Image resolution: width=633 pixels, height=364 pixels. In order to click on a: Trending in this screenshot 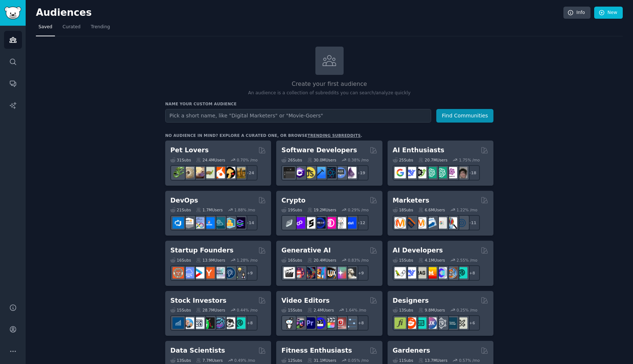, I will do `click(100, 29)`.